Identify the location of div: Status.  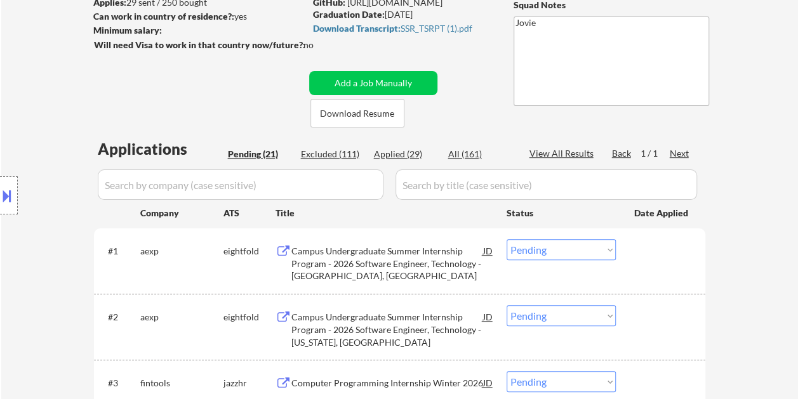
(561, 213).